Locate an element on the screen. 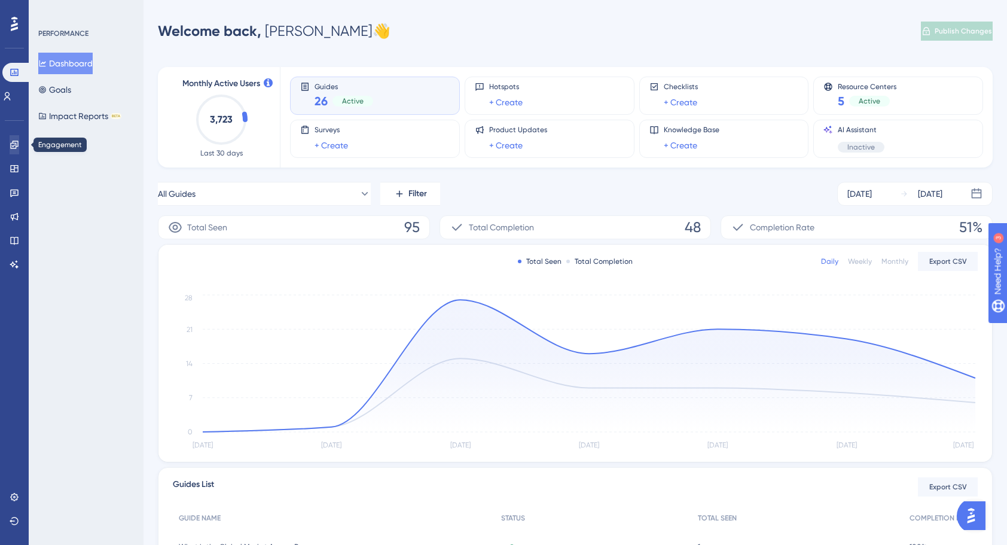 The width and height of the screenshot is (1007, 545). div: Total Seen is located at coordinates (540, 261).